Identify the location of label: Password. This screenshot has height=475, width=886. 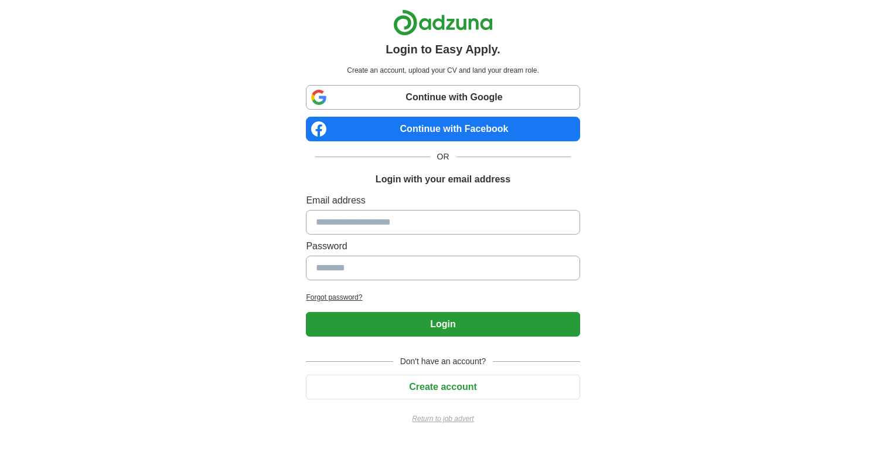
(442, 246).